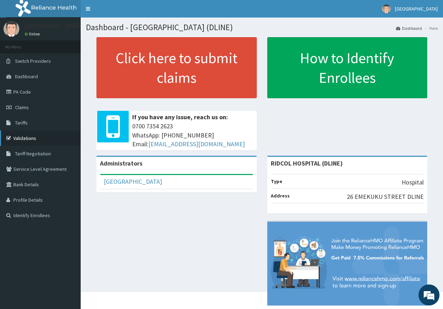 Image resolution: width=443 pixels, height=309 pixels. Describe the element at coordinates (21, 123) in the screenshot. I see `span: Tariffs` at that location.